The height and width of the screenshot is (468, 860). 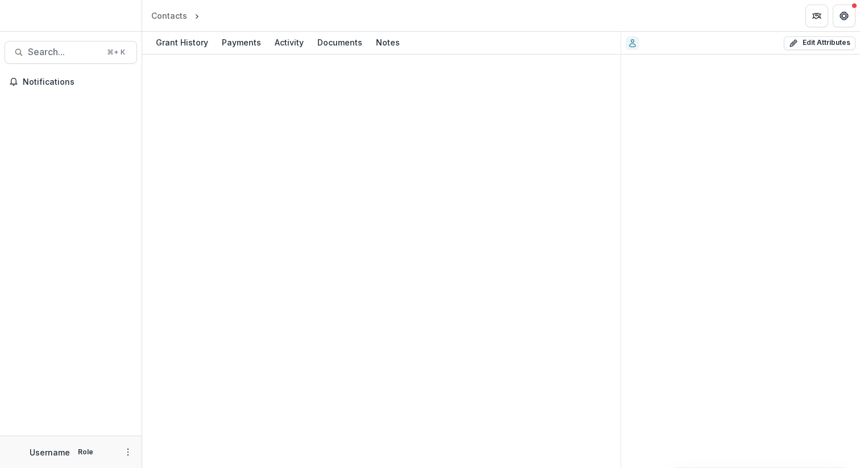 What do you see at coordinates (64, 52) in the screenshot?
I see `span: Search...` at bounding box center [64, 52].